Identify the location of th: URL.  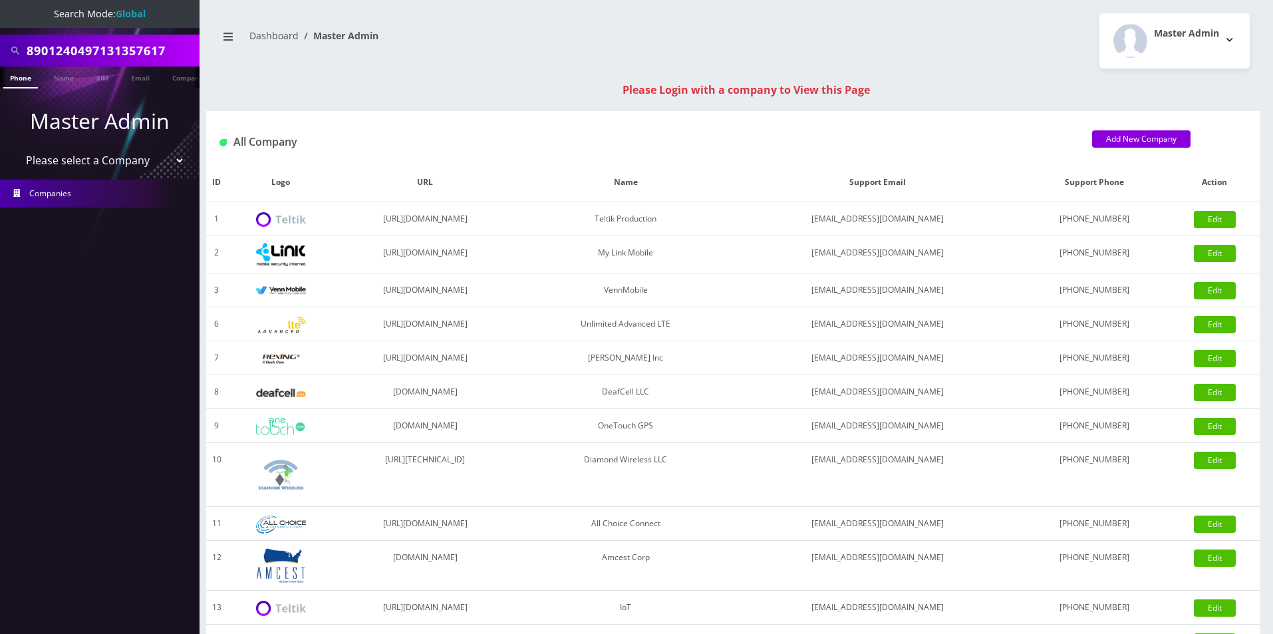
(425, 182).